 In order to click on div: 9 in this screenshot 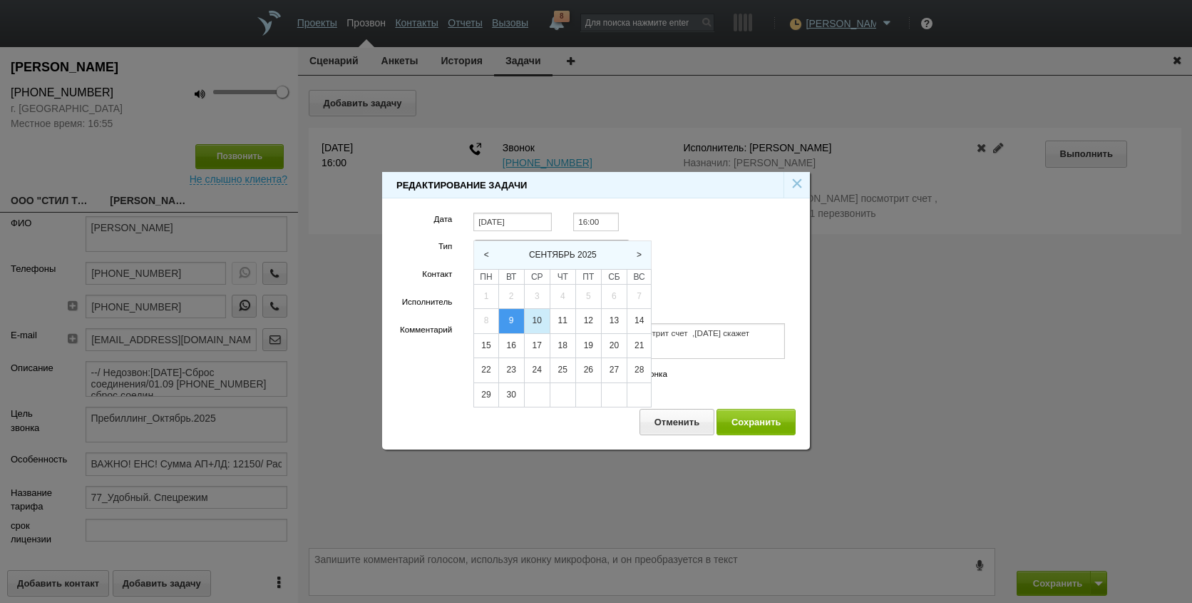, I will do `click(511, 321)`.